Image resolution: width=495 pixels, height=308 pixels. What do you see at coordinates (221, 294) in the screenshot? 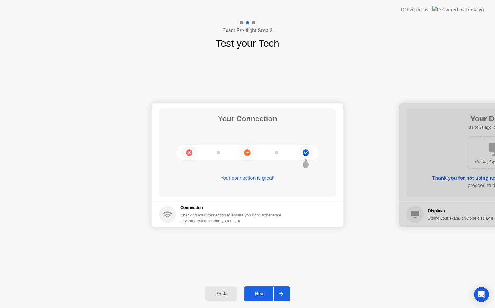
I see `div: Back` at bounding box center [221, 294].